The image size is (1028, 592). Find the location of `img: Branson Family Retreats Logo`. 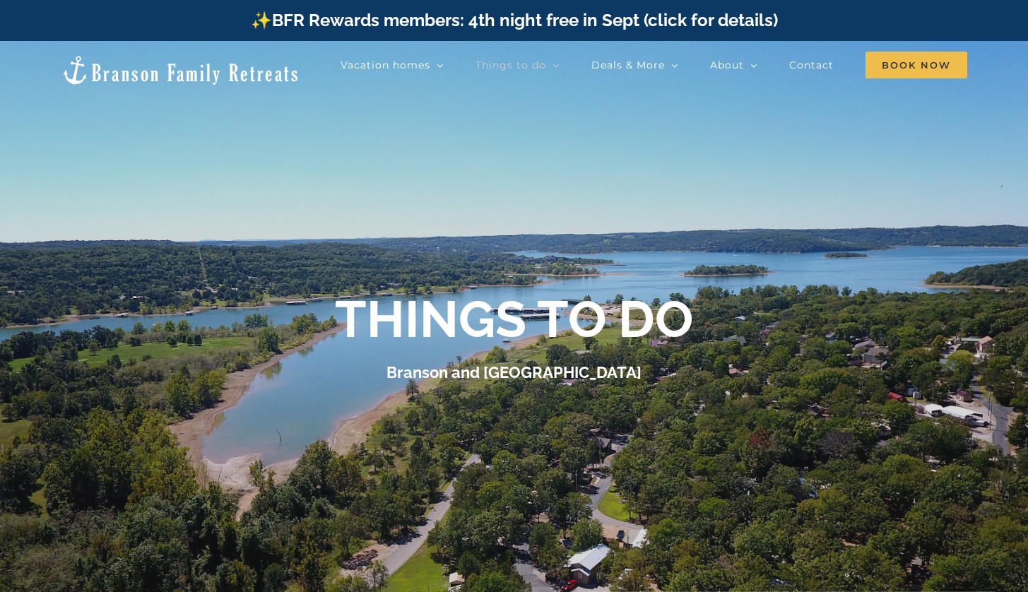

img: Branson Family Retreats Logo is located at coordinates (180, 70).